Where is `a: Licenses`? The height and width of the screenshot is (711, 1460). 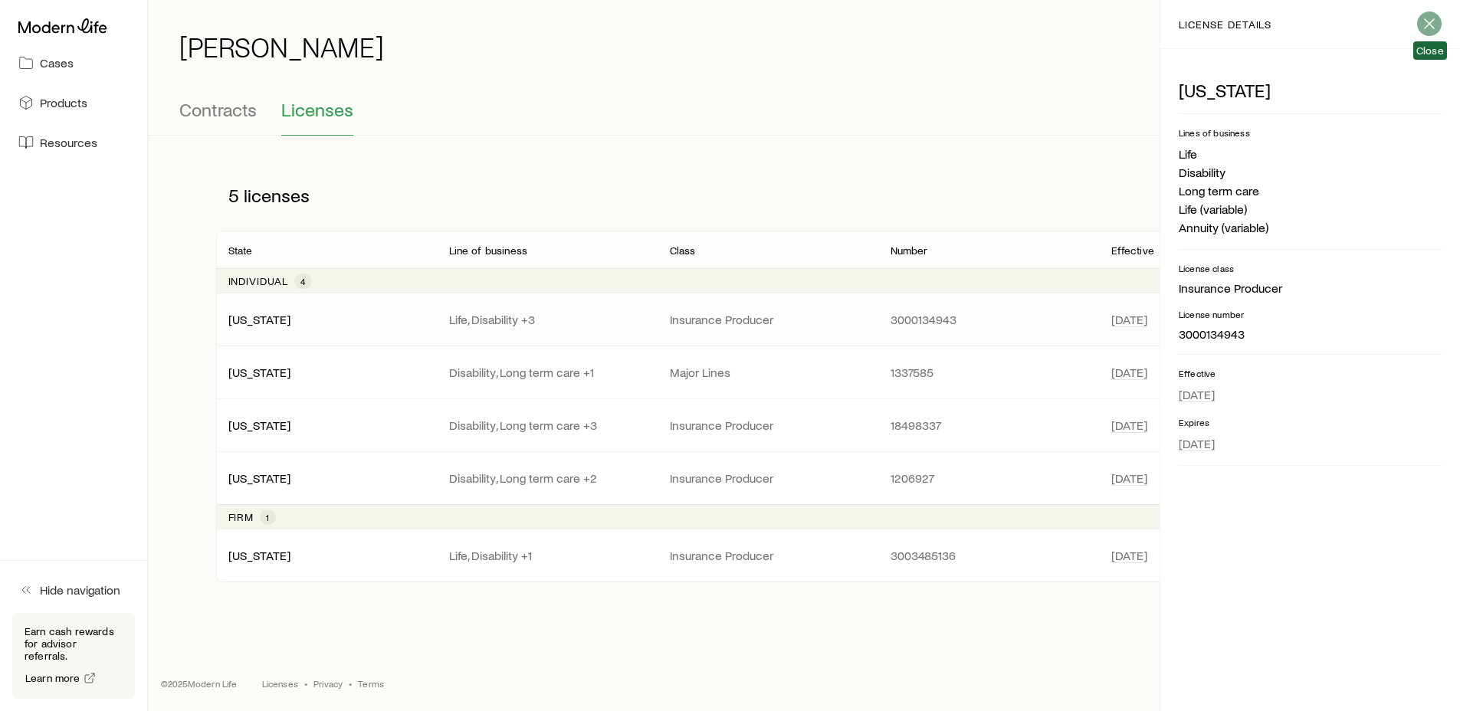 a: Licenses is located at coordinates (280, 684).